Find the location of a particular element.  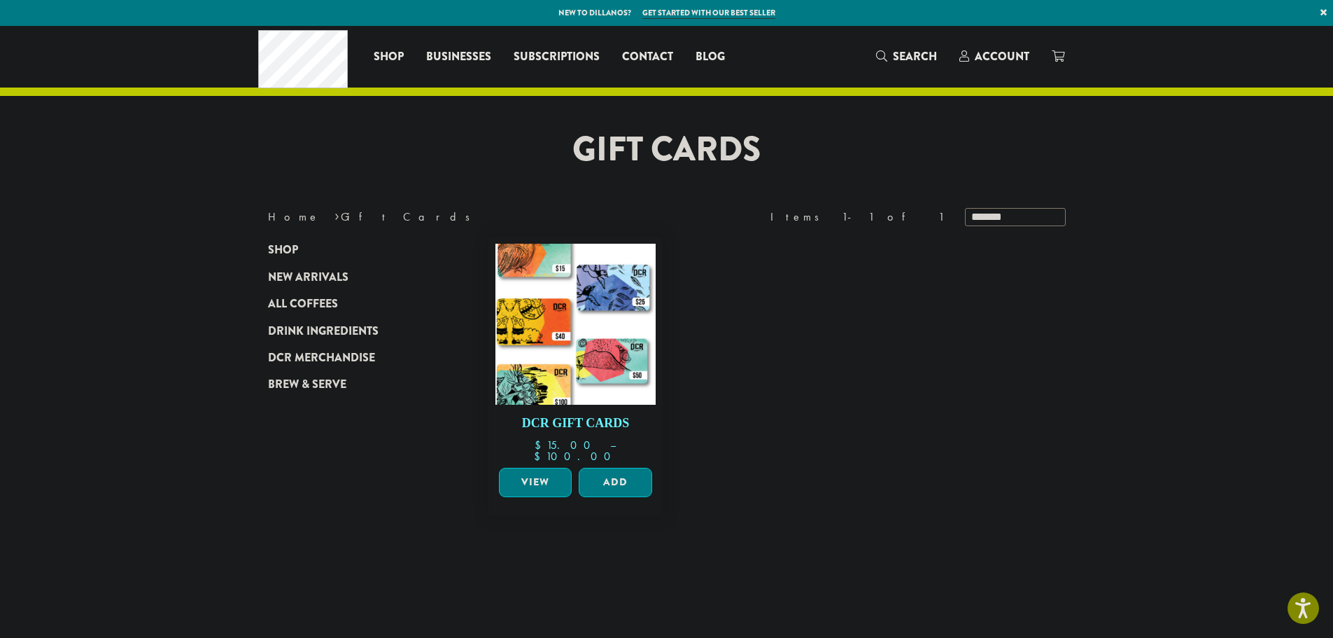

span: All Coffees is located at coordinates (303, 304).